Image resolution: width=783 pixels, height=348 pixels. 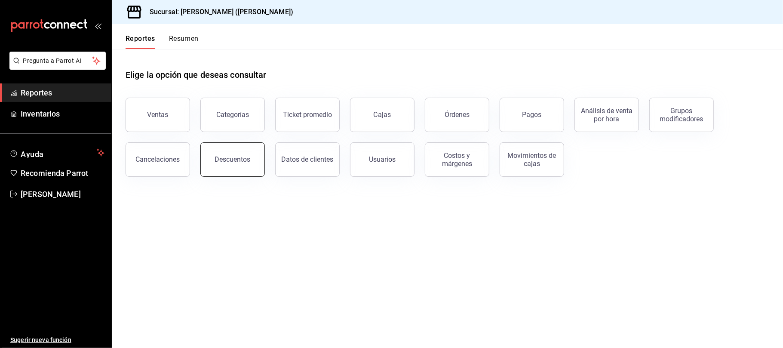 What do you see at coordinates (532, 114) in the screenshot?
I see `div: Pagos` at bounding box center [532, 114].